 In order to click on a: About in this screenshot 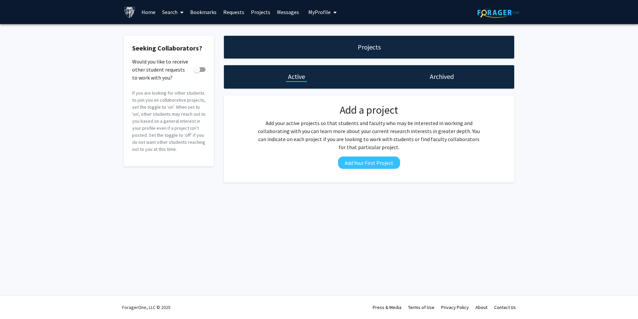, I will do `click(482, 307)`.